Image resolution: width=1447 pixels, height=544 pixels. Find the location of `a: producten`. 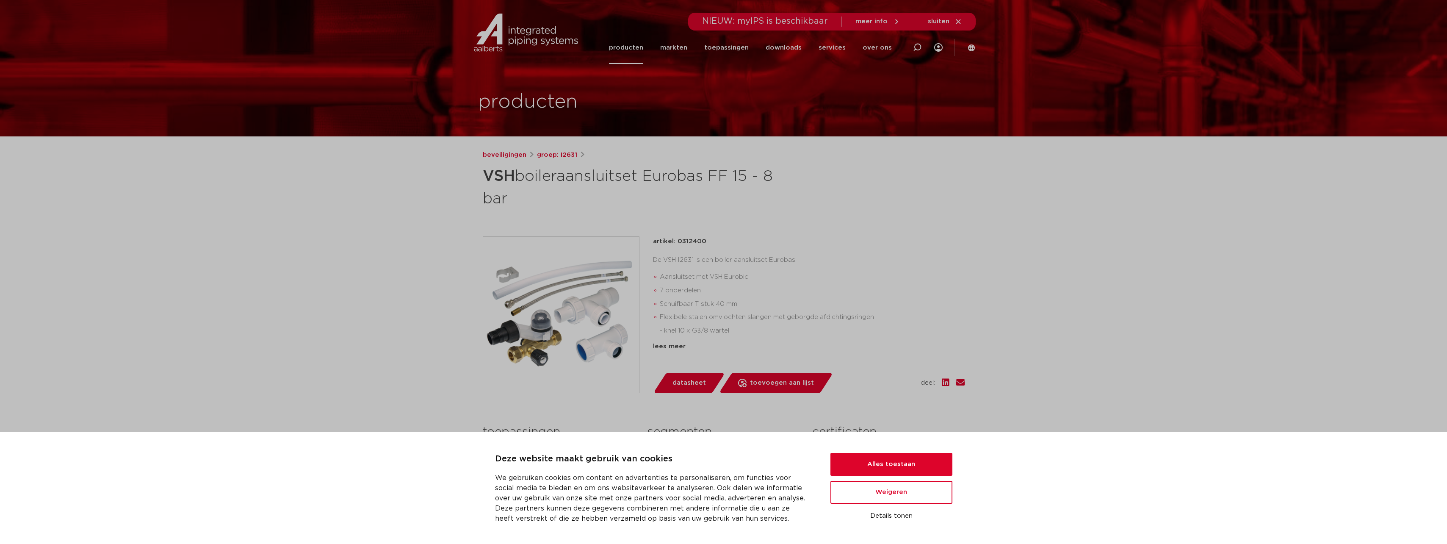

a: producten is located at coordinates (626, 47).